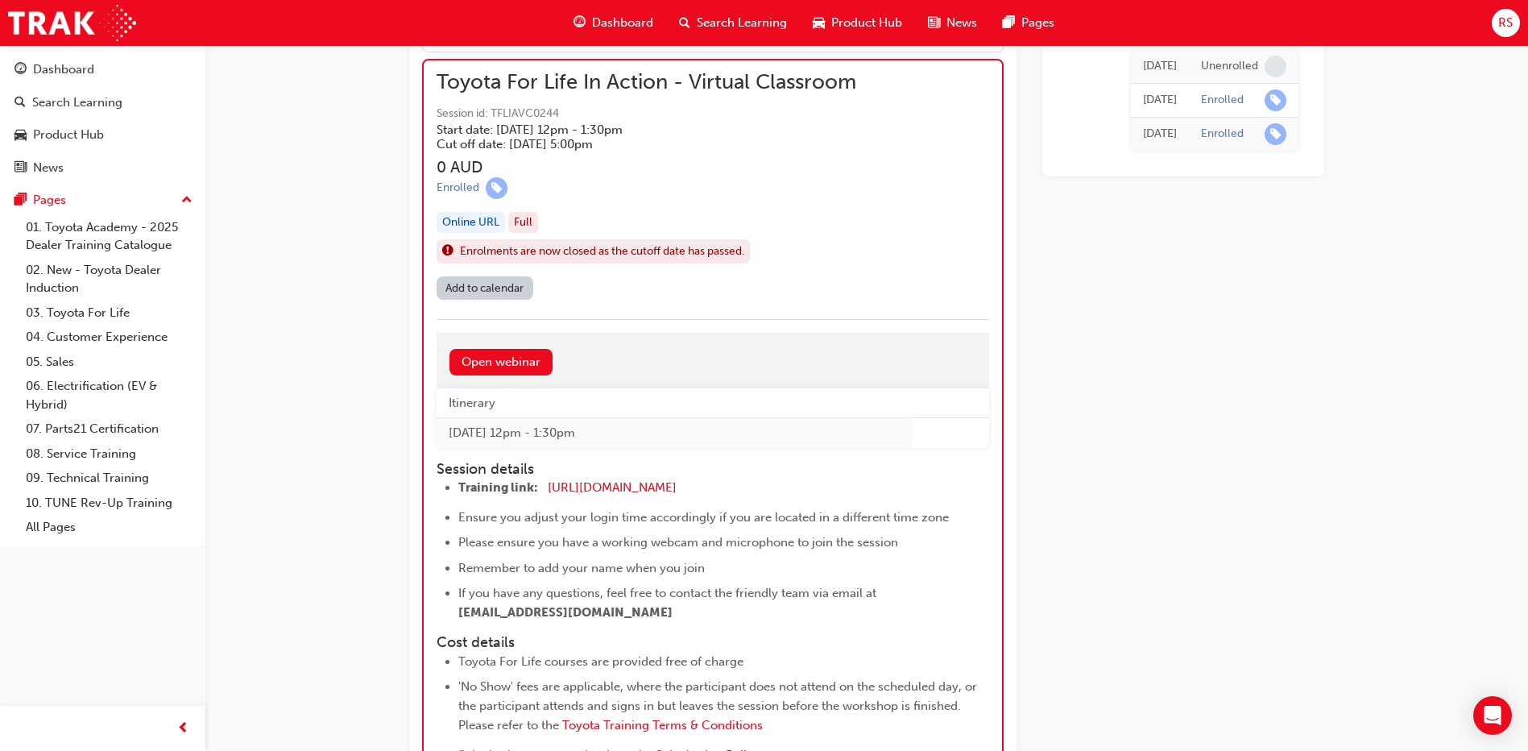  Describe the element at coordinates (1505, 23) in the screenshot. I see `span: RS` at that location.